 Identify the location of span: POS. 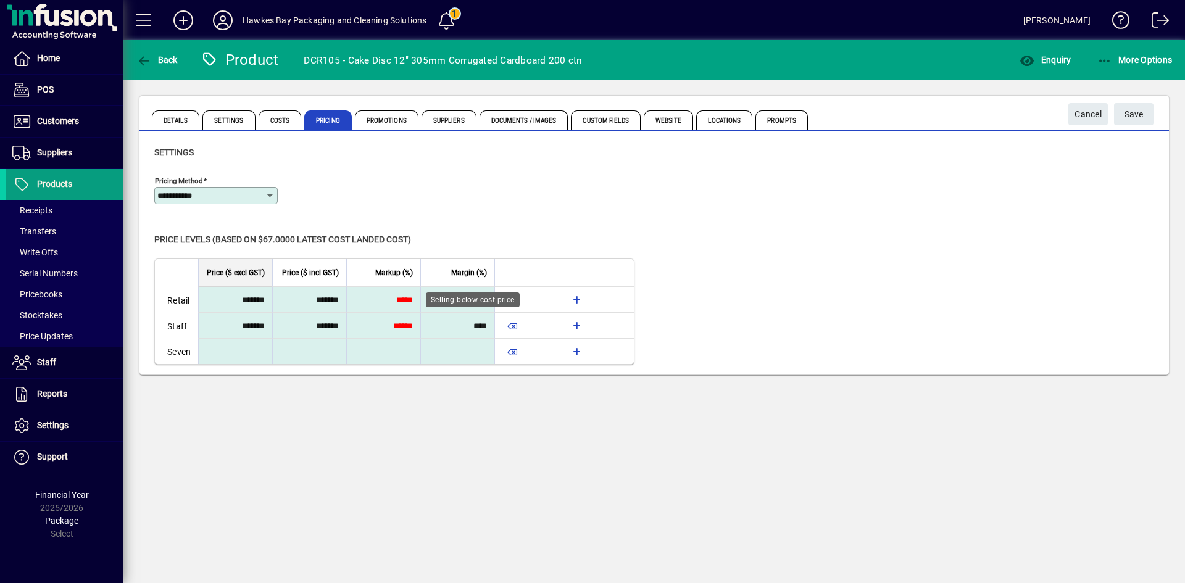
(45, 90).